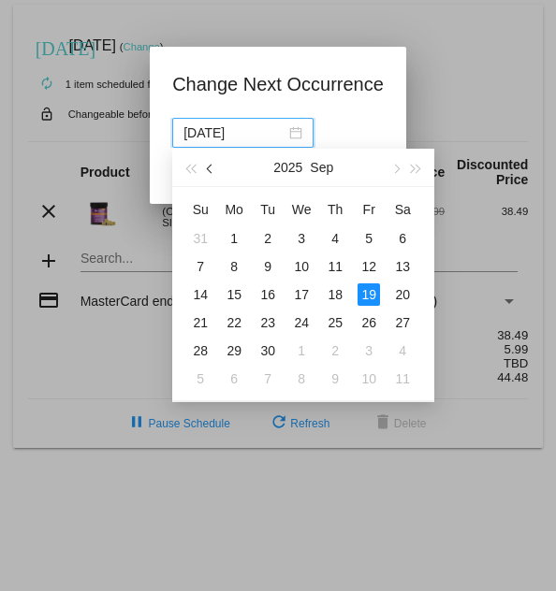 The height and width of the screenshot is (591, 556). What do you see at coordinates (369, 267) in the screenshot?
I see `div: 12` at bounding box center [369, 267].